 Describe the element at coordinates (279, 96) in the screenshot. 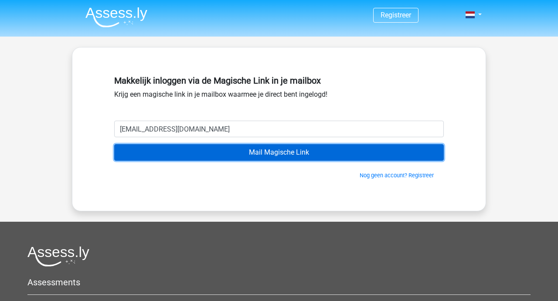

I see `div: Krijg een magische link in je mailbox waarmee je direct bent ingelogd!` at that location.